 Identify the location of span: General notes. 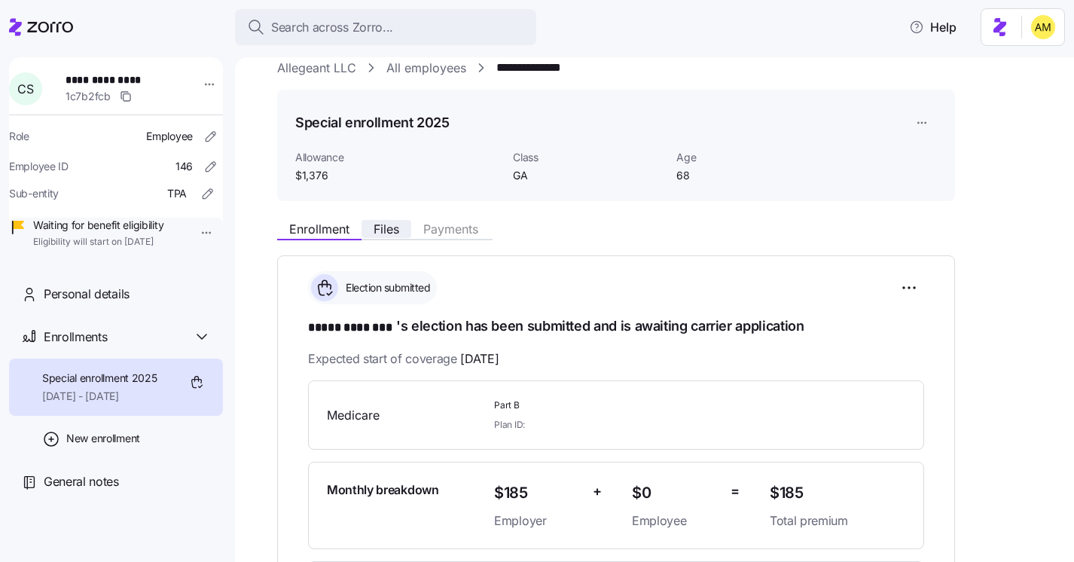
(81, 481).